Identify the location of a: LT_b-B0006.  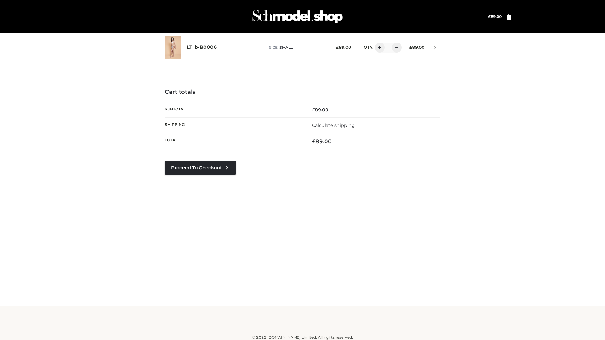
(202, 47).